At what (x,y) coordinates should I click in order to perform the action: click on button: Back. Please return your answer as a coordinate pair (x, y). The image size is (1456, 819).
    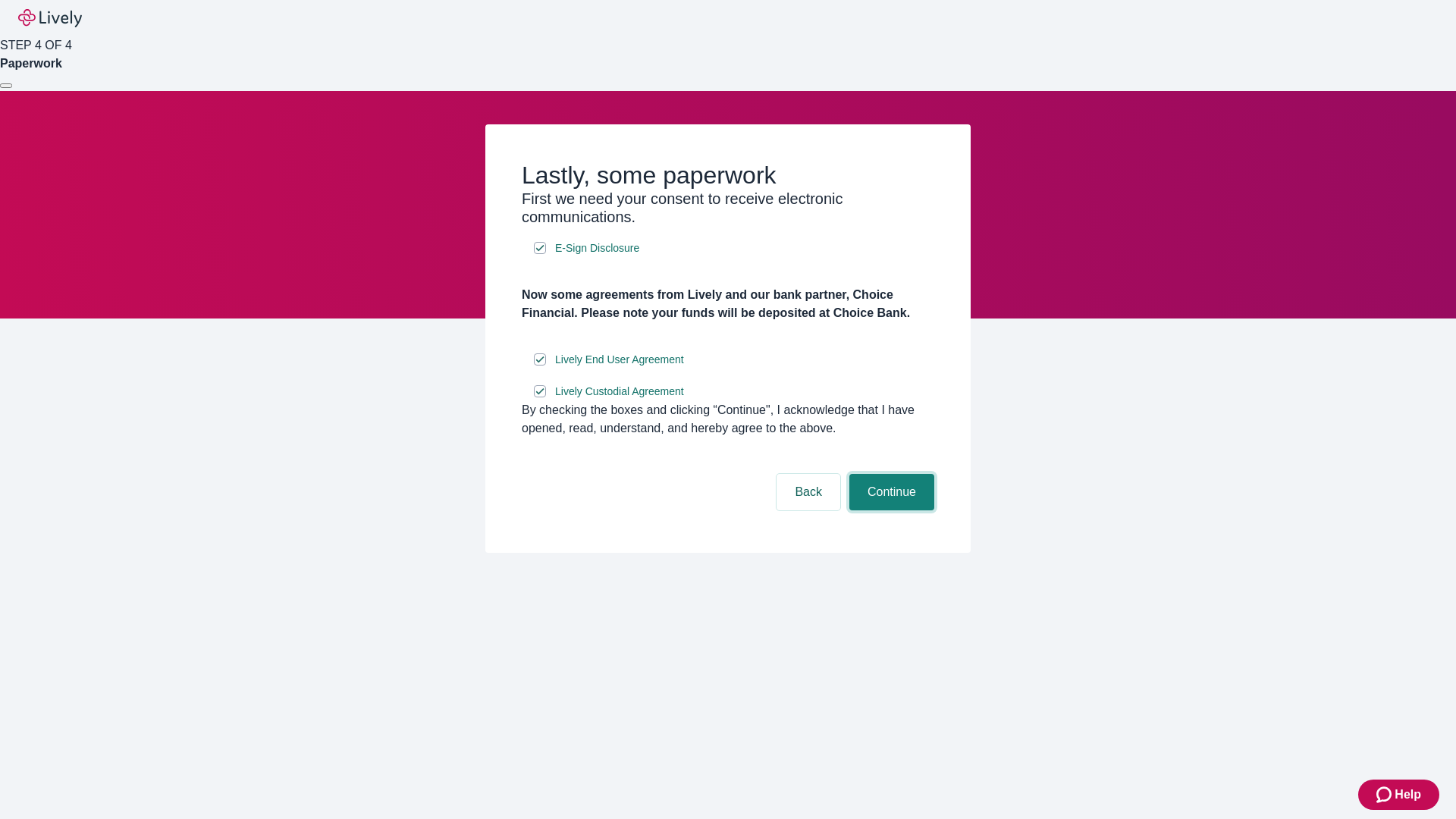
    Looking at the image, I should click on (808, 492).